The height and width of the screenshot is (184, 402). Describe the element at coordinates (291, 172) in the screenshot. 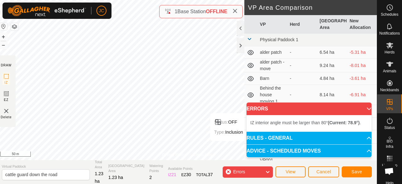

I see `button: View` at that location.